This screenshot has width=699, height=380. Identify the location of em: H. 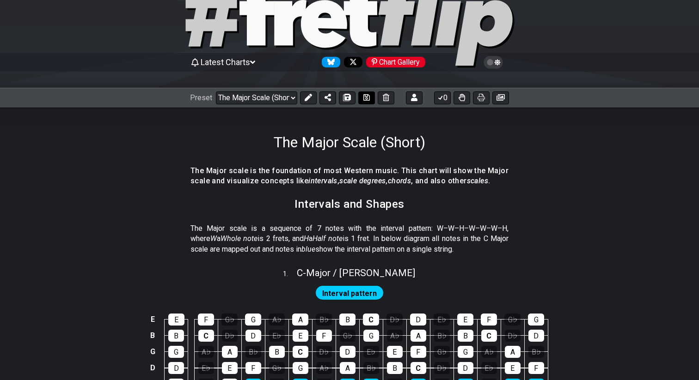
(306, 238).